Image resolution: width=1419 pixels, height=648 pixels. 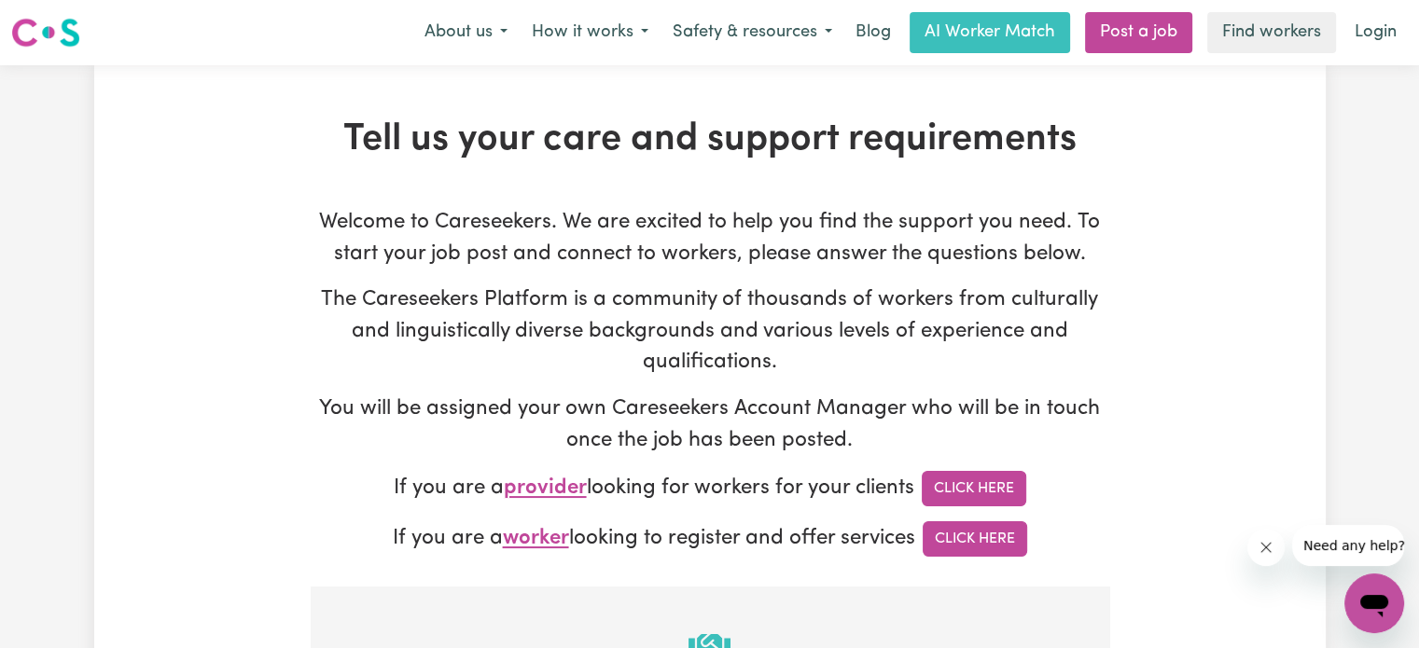 What do you see at coordinates (46, 33) in the screenshot?
I see `img: Careseekers logo` at bounding box center [46, 33].